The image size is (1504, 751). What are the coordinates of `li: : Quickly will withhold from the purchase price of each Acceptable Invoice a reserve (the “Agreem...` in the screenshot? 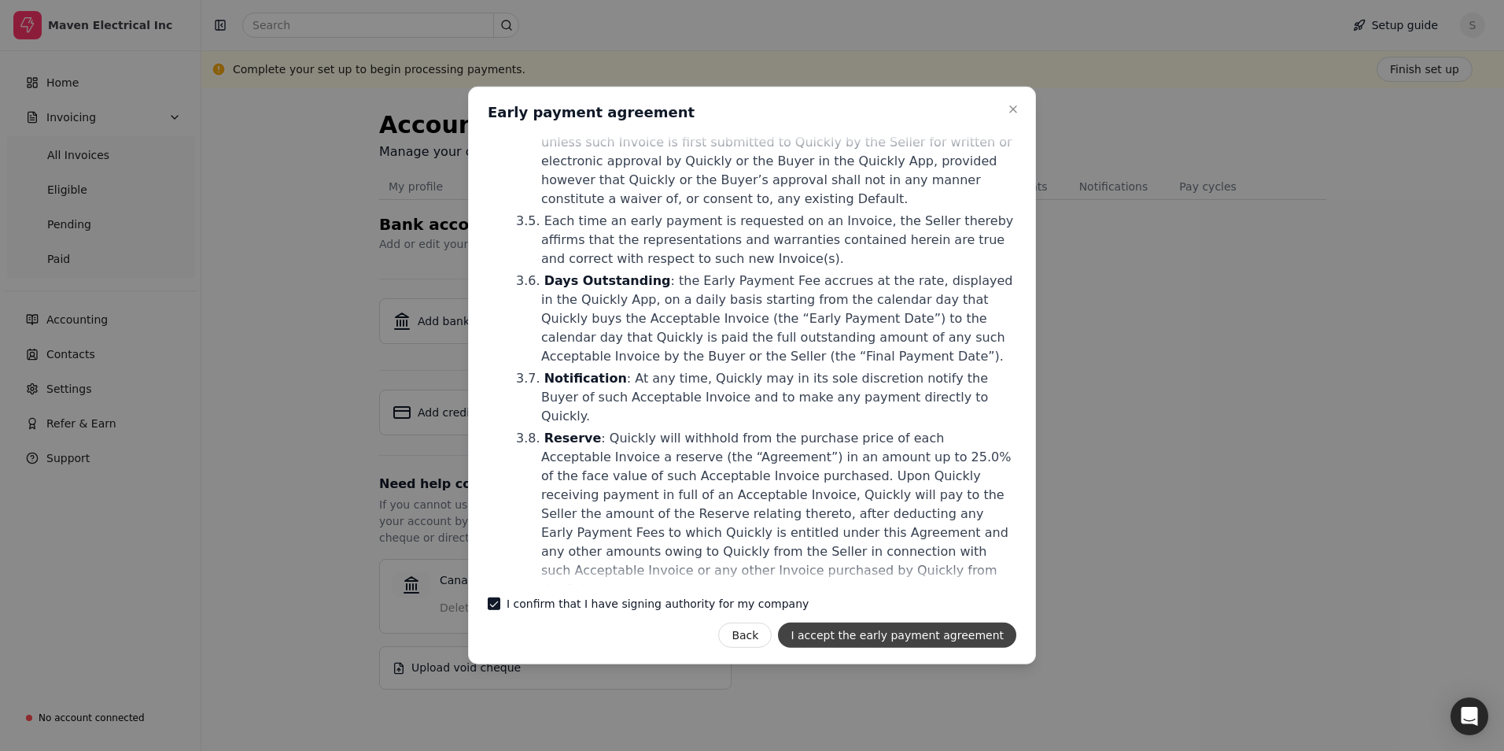 It's located at (773, 514).